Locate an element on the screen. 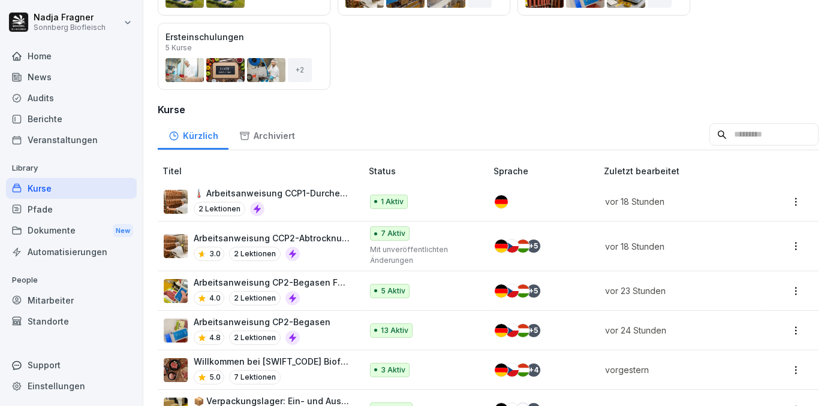 The height and width of the screenshot is (406, 833). h3: Kurse is located at coordinates (488, 110).